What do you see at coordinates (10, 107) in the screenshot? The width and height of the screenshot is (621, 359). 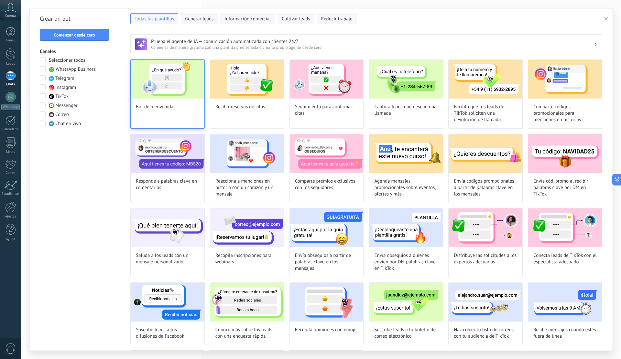 I see `div: WhatsApp` at bounding box center [10, 107].